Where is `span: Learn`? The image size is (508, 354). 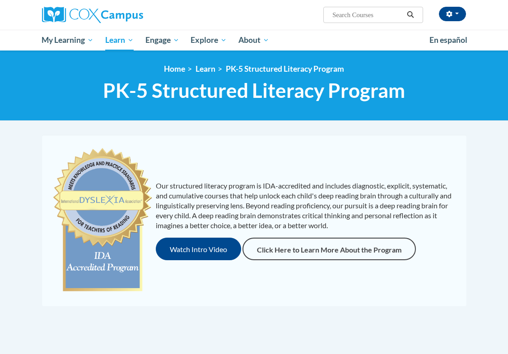
span: Learn is located at coordinates (119, 40).